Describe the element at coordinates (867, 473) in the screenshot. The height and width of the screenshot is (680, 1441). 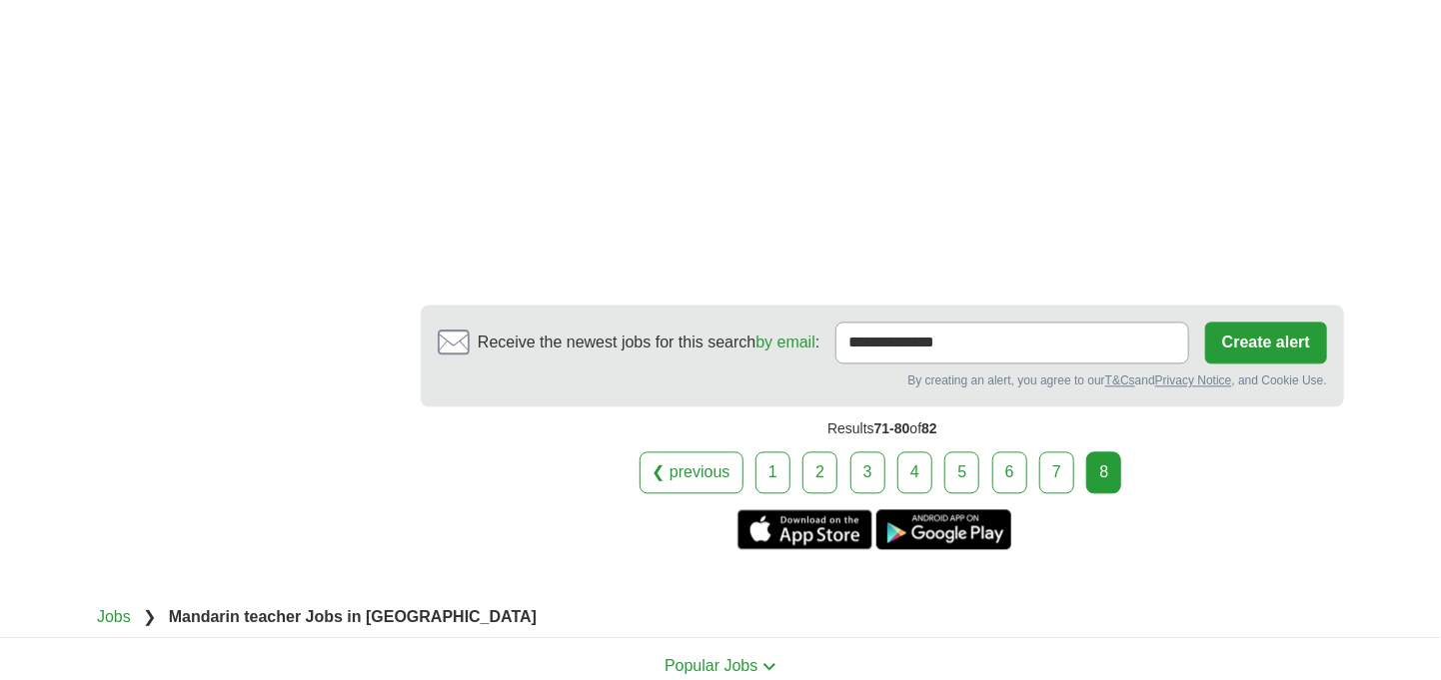
I see `a: 3` at that location.